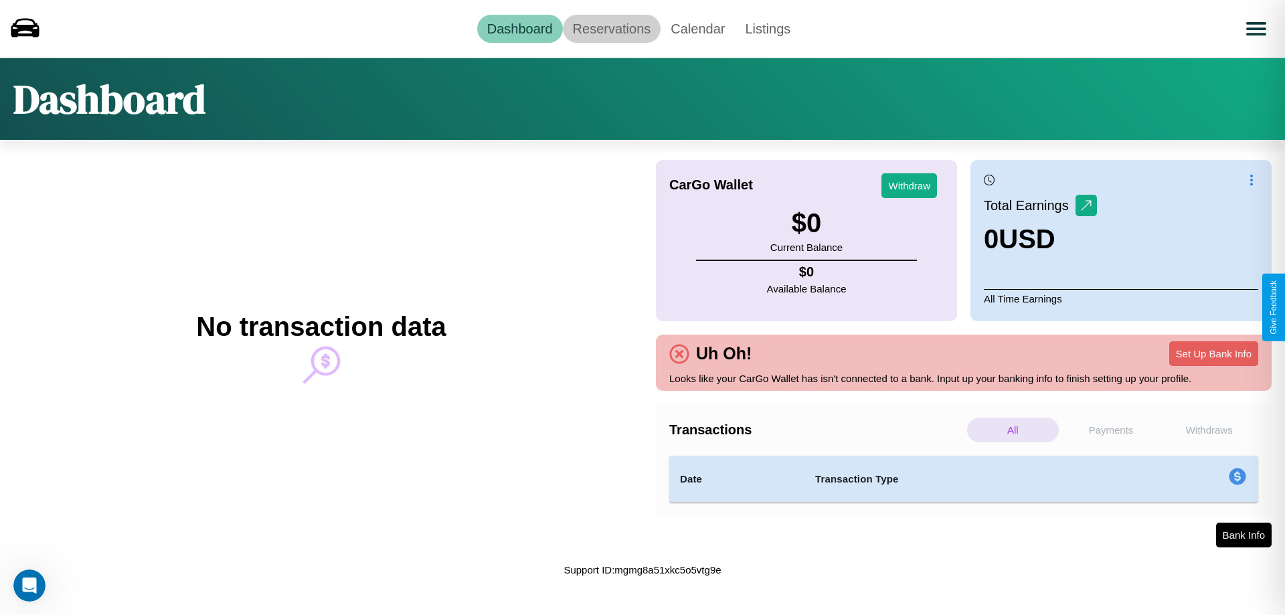  Describe the element at coordinates (964, 378) in the screenshot. I see `p: Looks like your CarGo Wallet has isn't connected to a bank. Input up your banking info to finish ...` at that location.